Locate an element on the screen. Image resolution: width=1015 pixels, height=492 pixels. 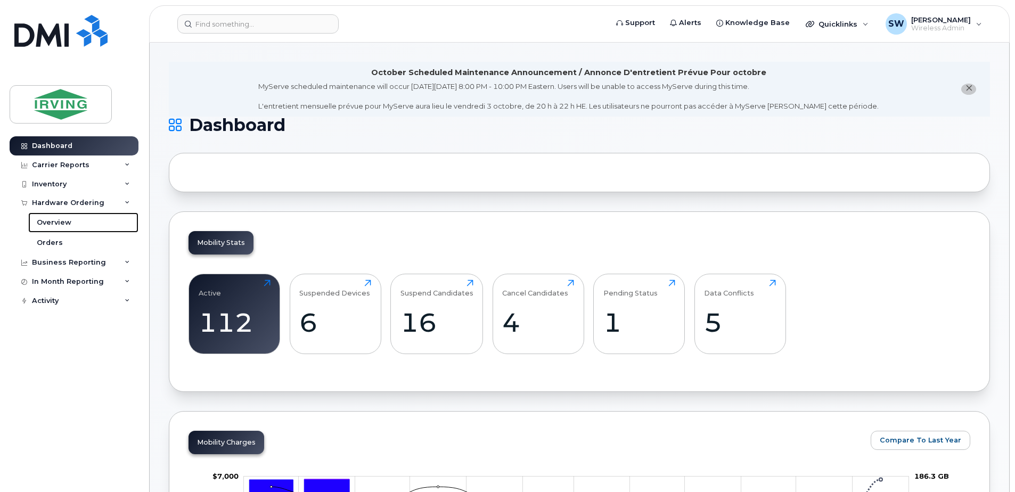
g: $0 is located at coordinates (225, 476).